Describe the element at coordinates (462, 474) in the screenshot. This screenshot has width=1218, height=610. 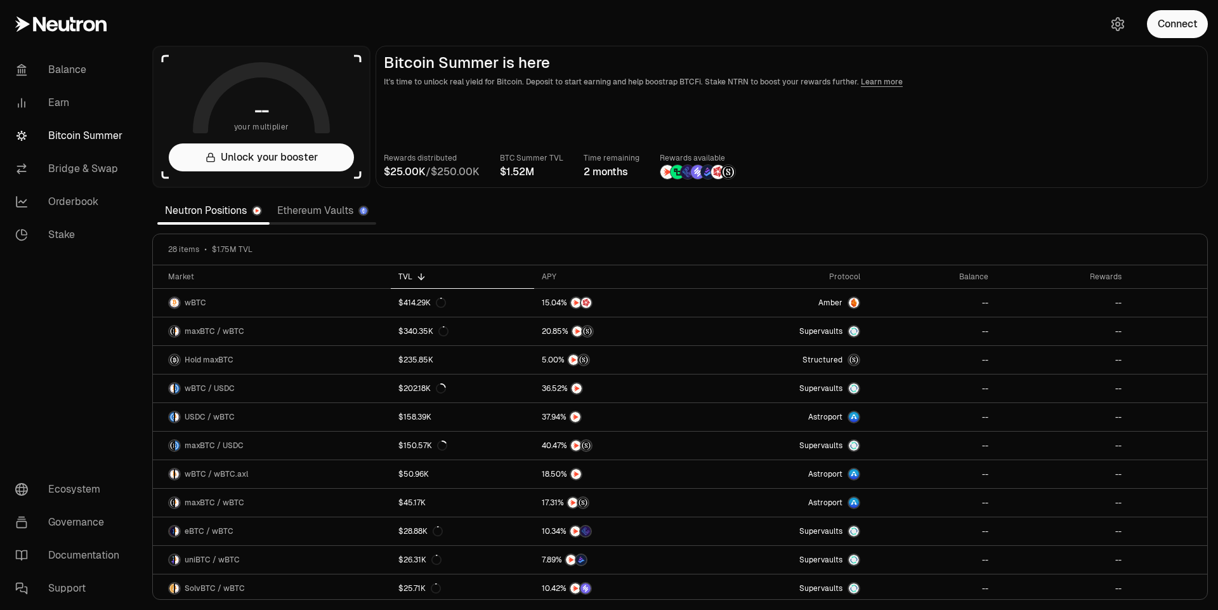
I see `a: $50.96K` at that location.